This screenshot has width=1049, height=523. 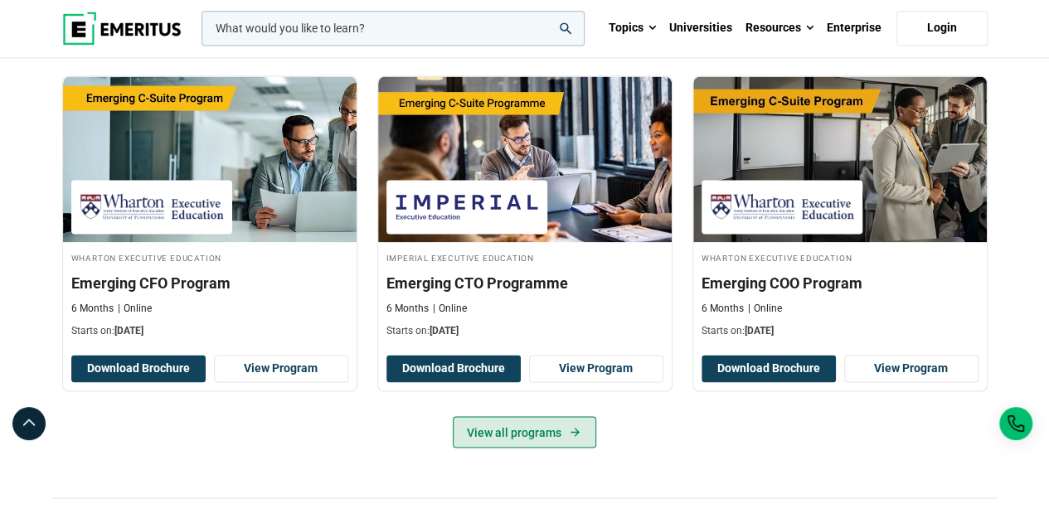 I want to click on h4: Imperial Executive Education, so click(x=525, y=257).